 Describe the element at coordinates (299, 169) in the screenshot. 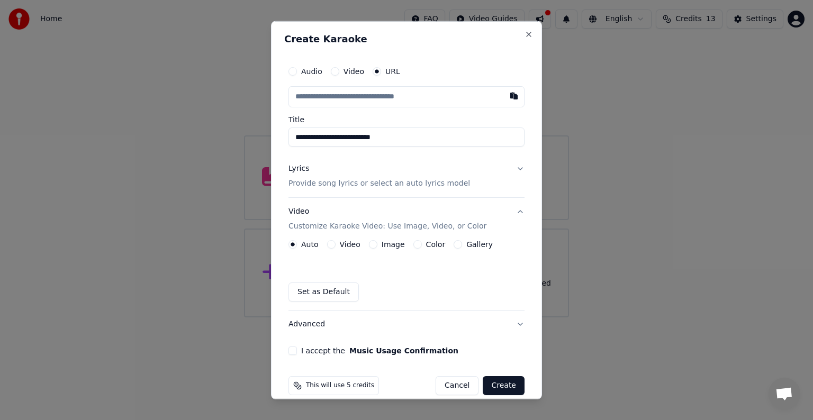

I see `div: Lyrics` at that location.